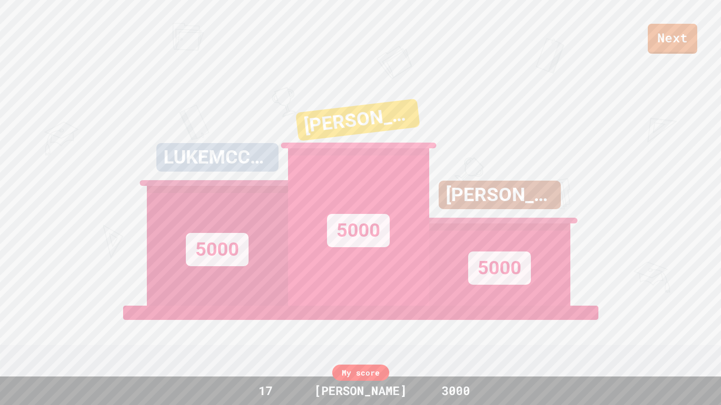 This screenshot has height=405, width=721. Describe the element at coordinates (217, 157) in the screenshot. I see `div: LUKEMCCONNELL27` at that location.